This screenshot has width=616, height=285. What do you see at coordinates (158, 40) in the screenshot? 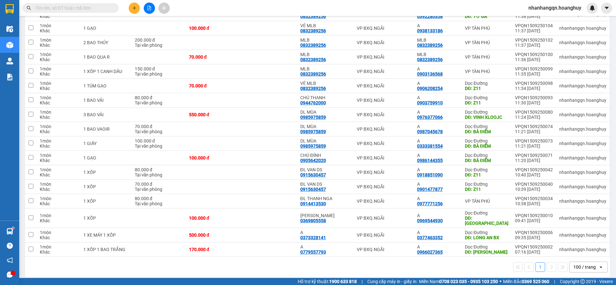
I see `div: 200.000 đ` at bounding box center [158, 40].